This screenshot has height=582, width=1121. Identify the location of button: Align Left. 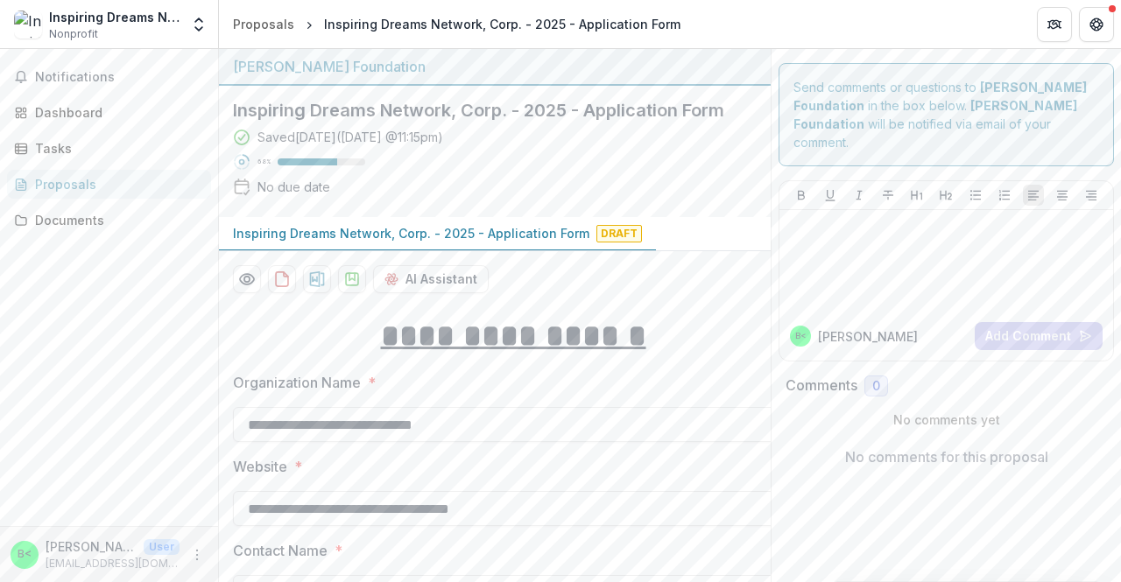
(1033, 195).